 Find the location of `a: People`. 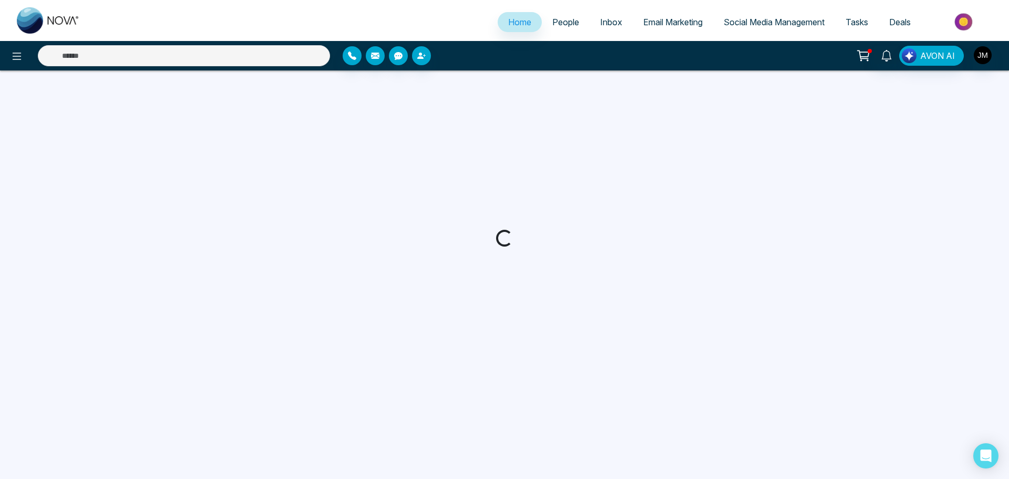

a: People is located at coordinates (566, 22).